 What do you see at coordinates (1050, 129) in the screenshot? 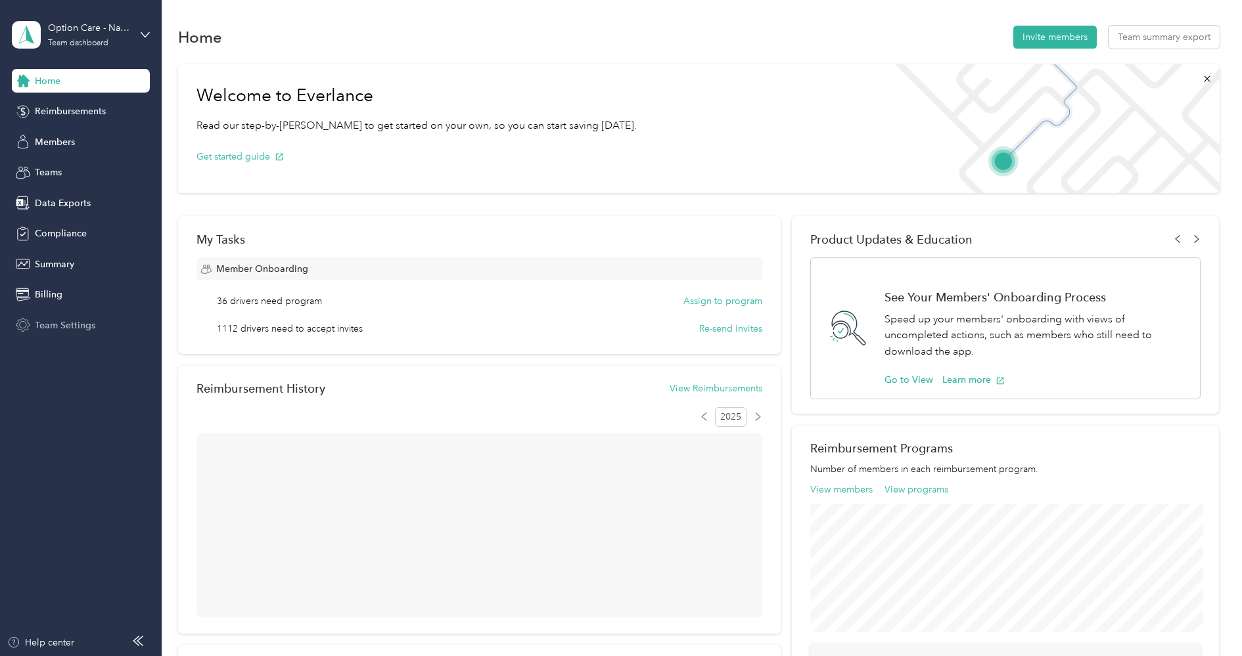
I see `img: Welcome to everlance` at bounding box center [1050, 129].